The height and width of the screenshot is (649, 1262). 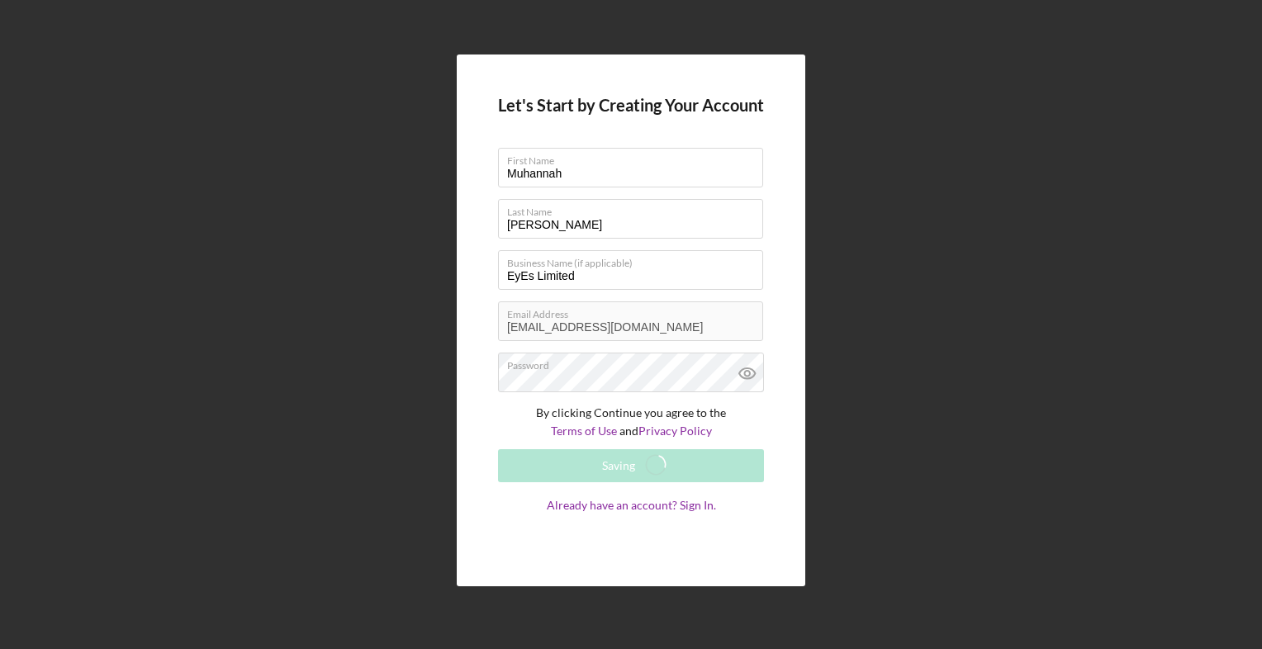 I want to click on h4: Let's Start by Creating Your Account, so click(x=631, y=105).